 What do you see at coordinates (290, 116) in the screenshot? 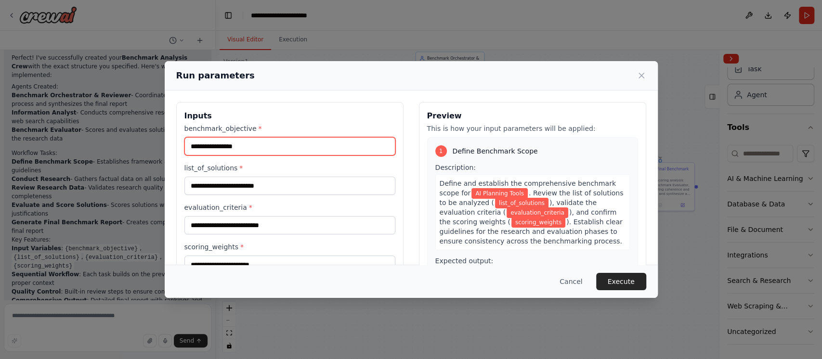
I see `h3: Inputs` at bounding box center [290, 116].